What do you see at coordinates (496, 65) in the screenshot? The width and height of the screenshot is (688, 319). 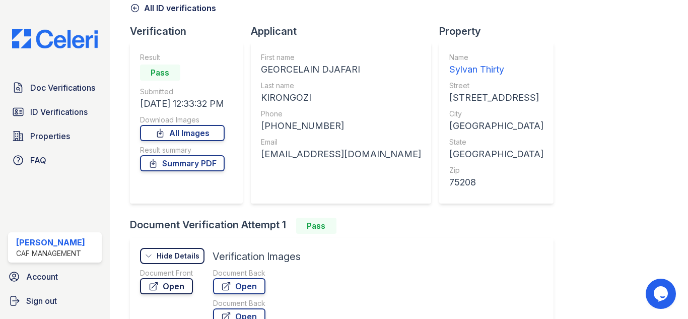 I see `a: Name Sylvan Thirty` at bounding box center [496, 65].